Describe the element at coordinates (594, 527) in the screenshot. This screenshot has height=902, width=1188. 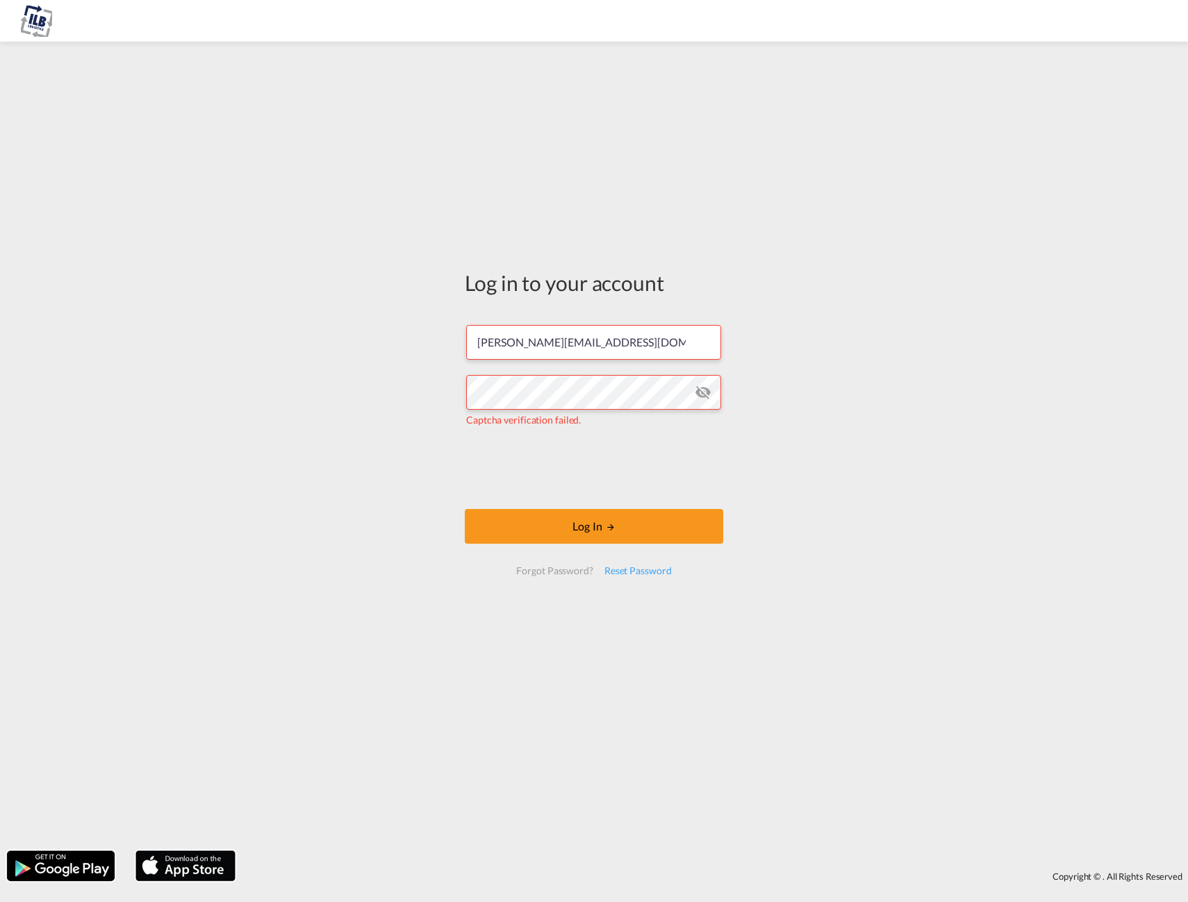
I see `button: LOGIN` at that location.